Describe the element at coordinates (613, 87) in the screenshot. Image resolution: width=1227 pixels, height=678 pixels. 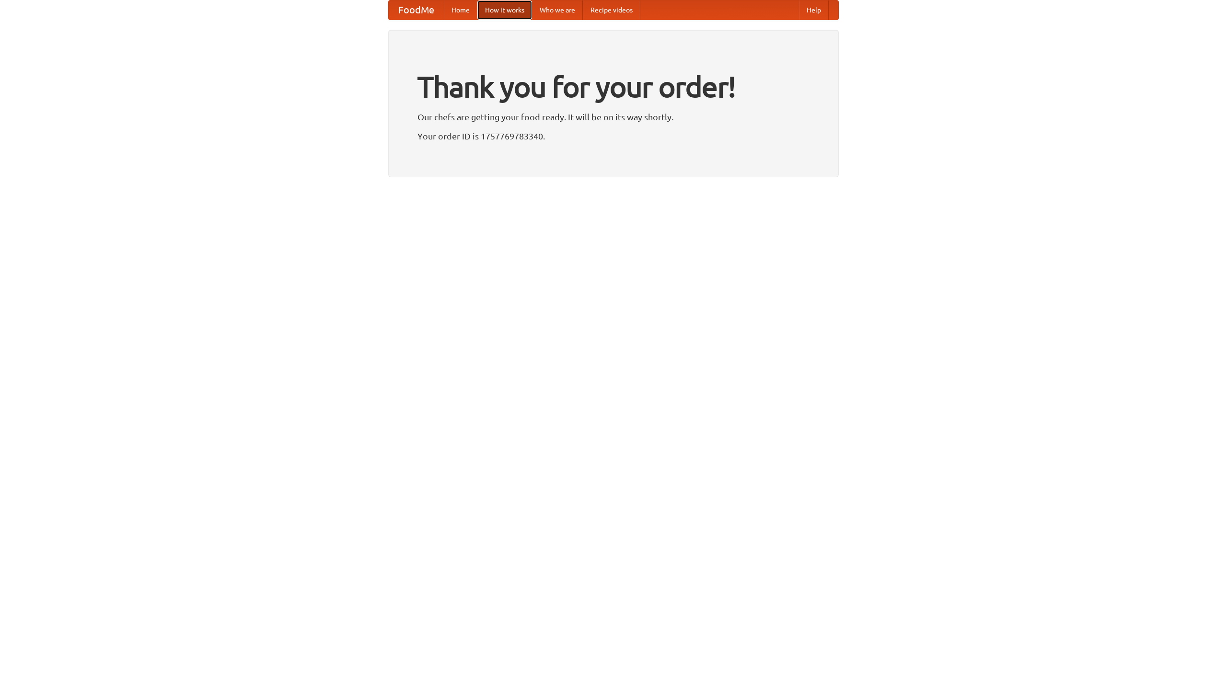
I see `h1: Thank you for your order!` at that location.